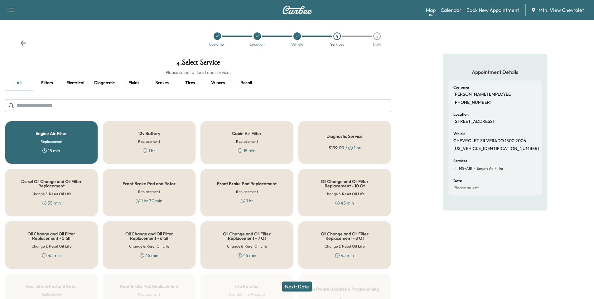  I want to click on button: Diagnostic, so click(104, 83).